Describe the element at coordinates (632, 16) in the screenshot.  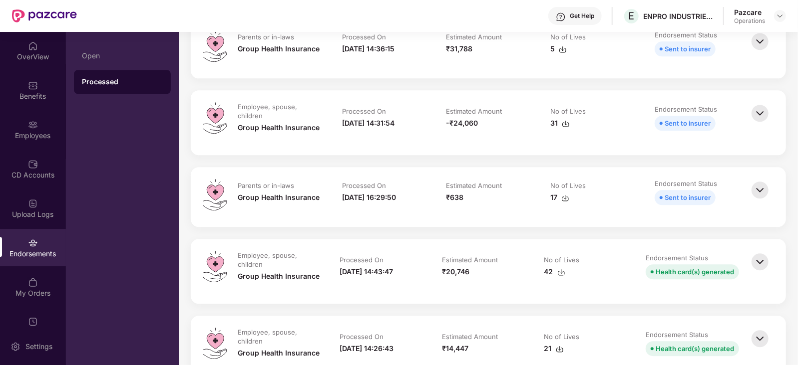
I see `span: E` at that location.